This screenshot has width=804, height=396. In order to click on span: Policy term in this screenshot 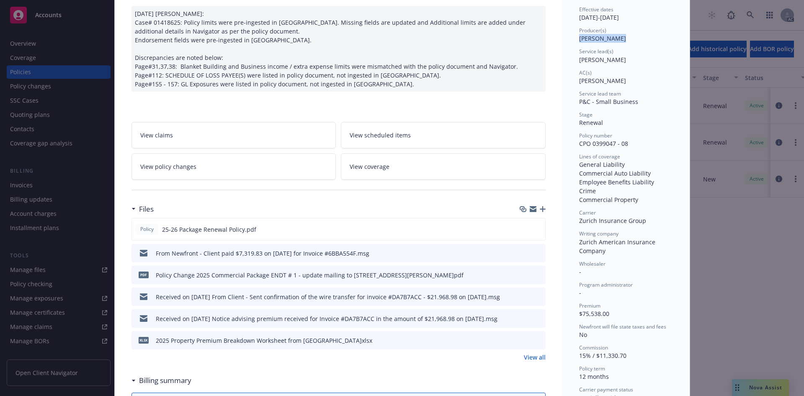, I will do `click(592, 368)`.